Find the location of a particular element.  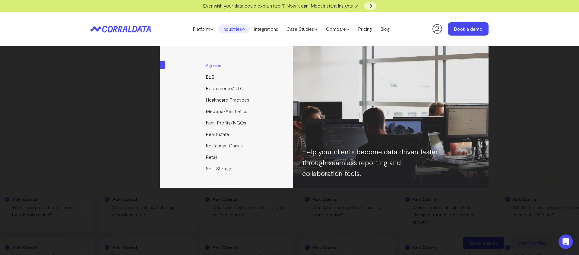

a: Agencies is located at coordinates (227, 65).